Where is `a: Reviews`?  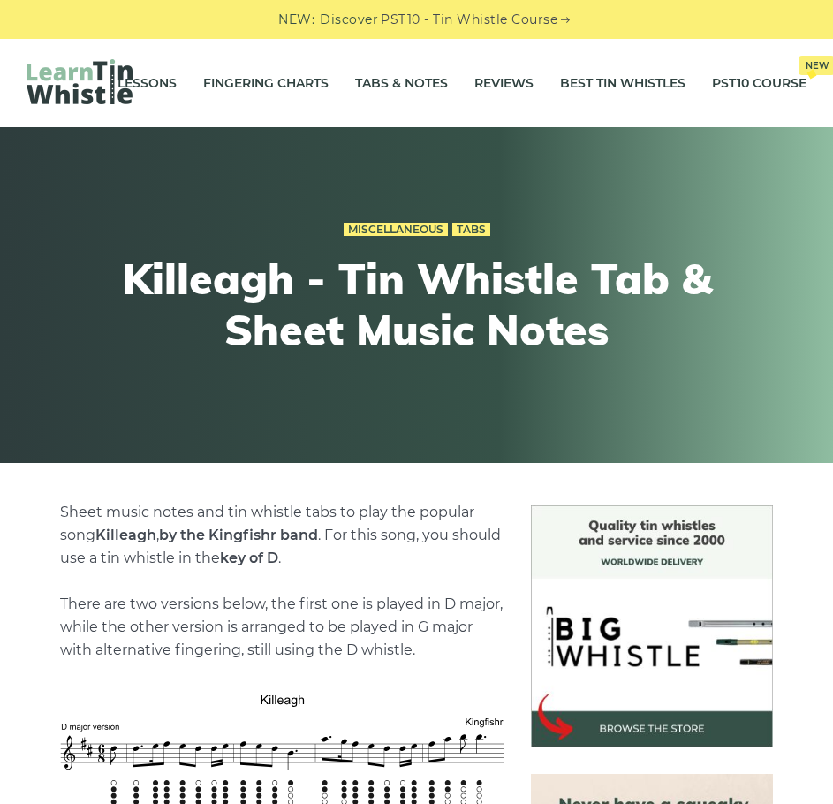
a: Reviews is located at coordinates (503, 83).